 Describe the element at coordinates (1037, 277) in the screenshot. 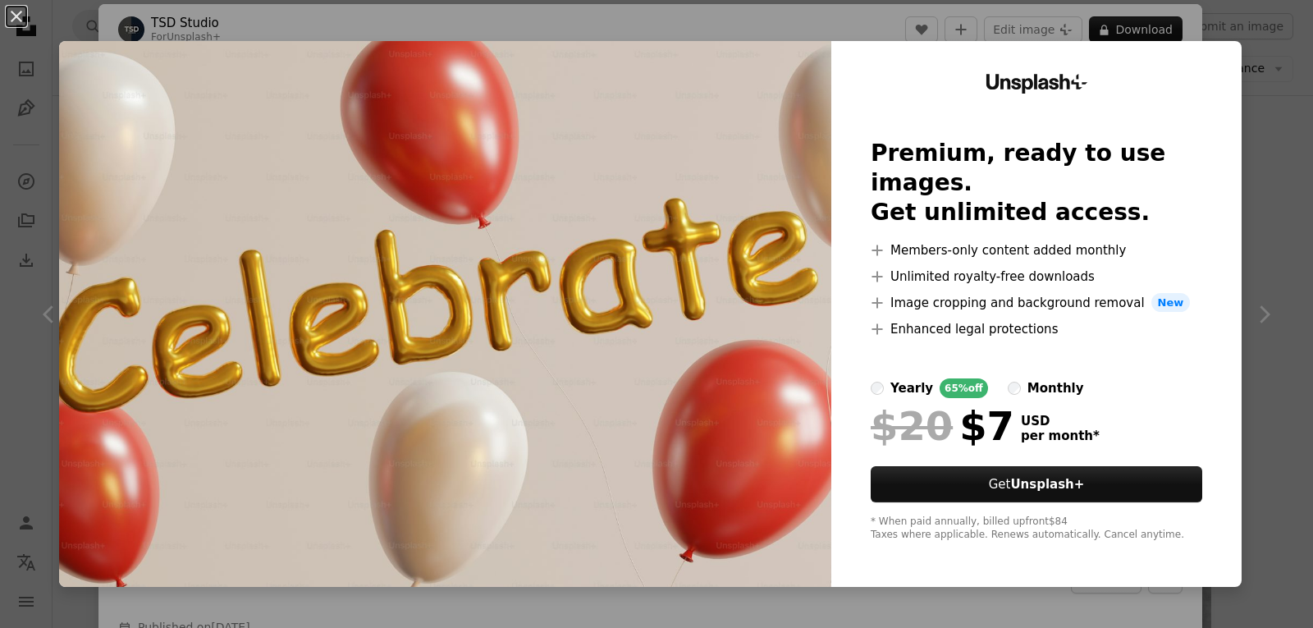

I see `li: Unlimited royalty-free downloads` at that location.